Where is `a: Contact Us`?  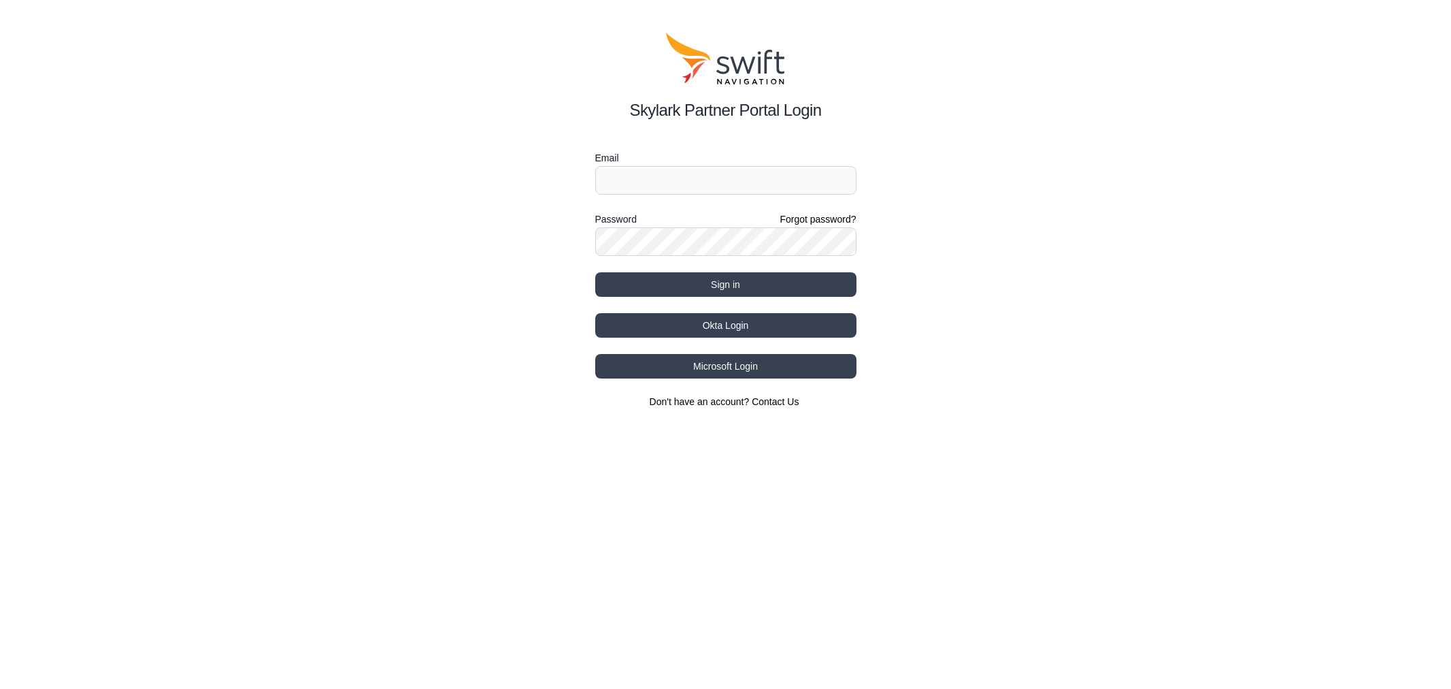
a: Contact Us is located at coordinates (775, 401).